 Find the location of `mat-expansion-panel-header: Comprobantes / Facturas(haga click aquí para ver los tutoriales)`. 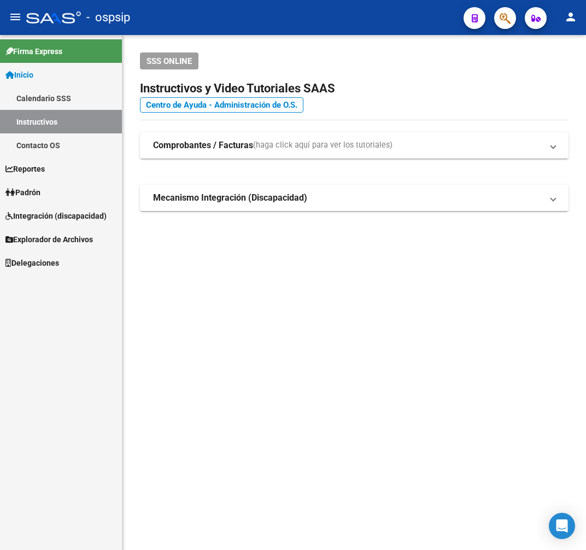

mat-expansion-panel-header: Comprobantes / Facturas(haga click aquí para ver los tutoriales) is located at coordinates (354, 145).